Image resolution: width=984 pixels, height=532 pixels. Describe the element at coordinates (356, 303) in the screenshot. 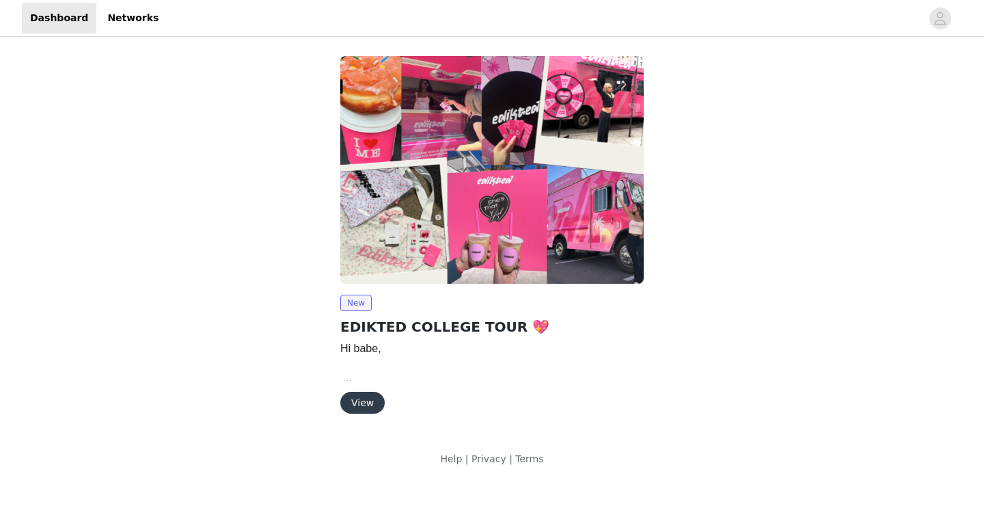

I see `span: New` at that location.